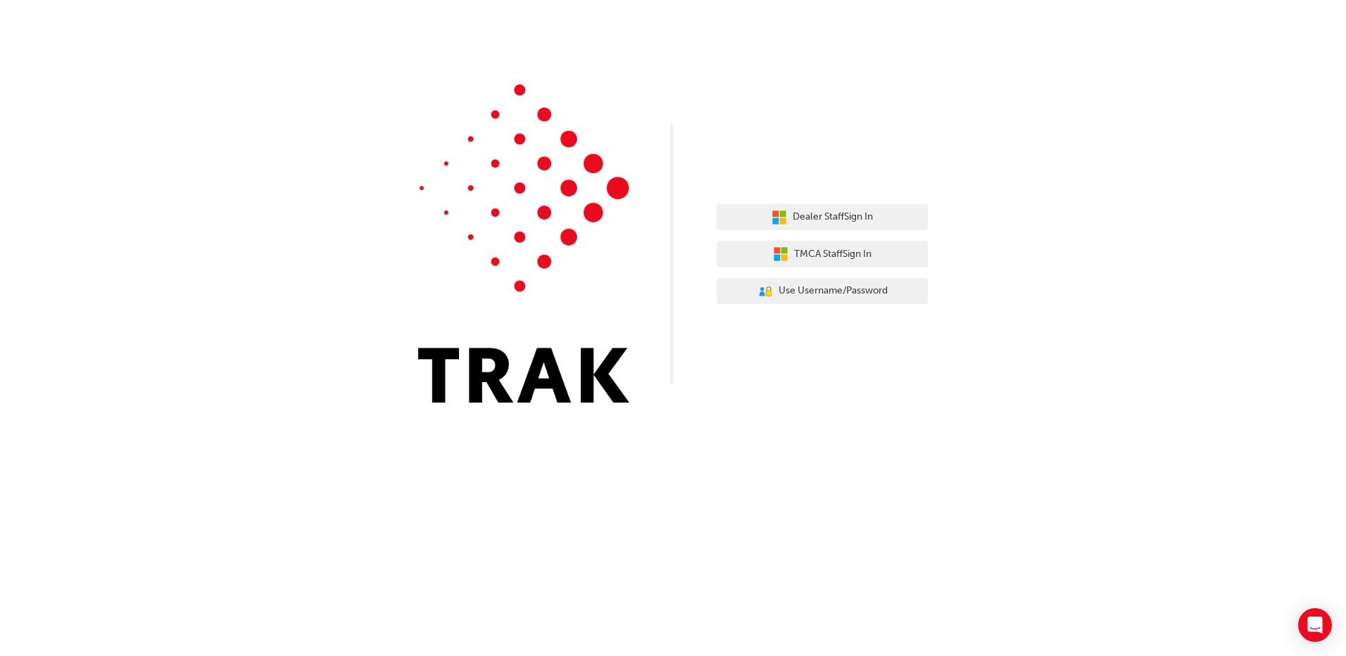 The height and width of the screenshot is (656, 1346). What do you see at coordinates (1315, 625) in the screenshot?
I see `div: Open Intercom Messenger` at bounding box center [1315, 625].